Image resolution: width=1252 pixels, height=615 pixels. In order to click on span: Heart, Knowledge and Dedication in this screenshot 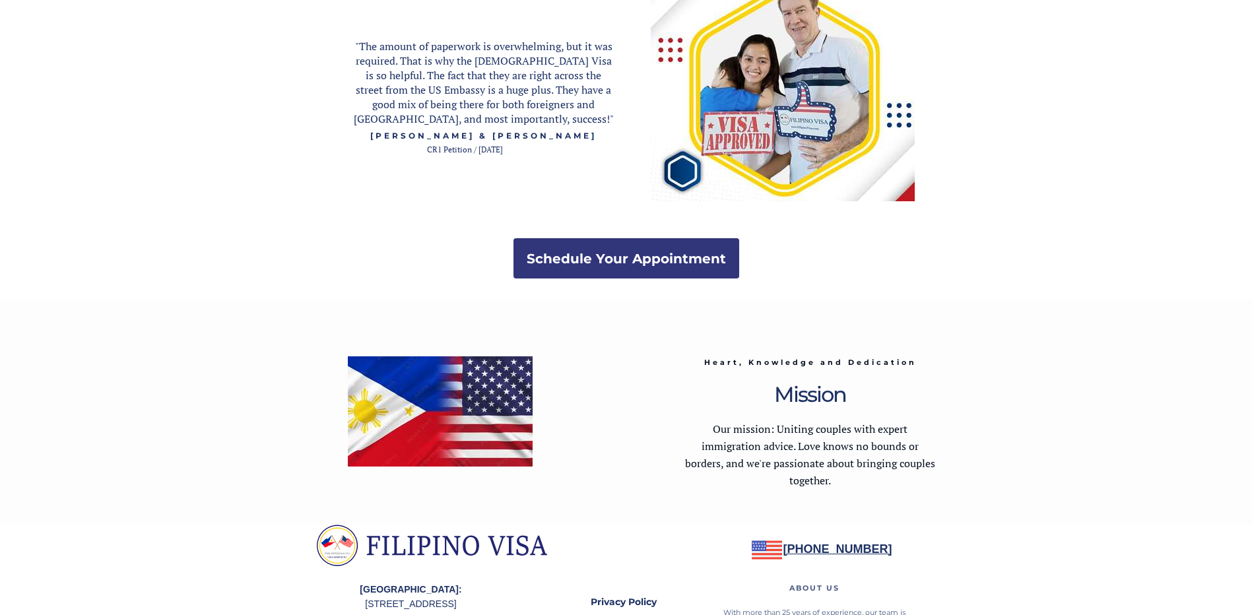, I will do `click(811, 362)`.